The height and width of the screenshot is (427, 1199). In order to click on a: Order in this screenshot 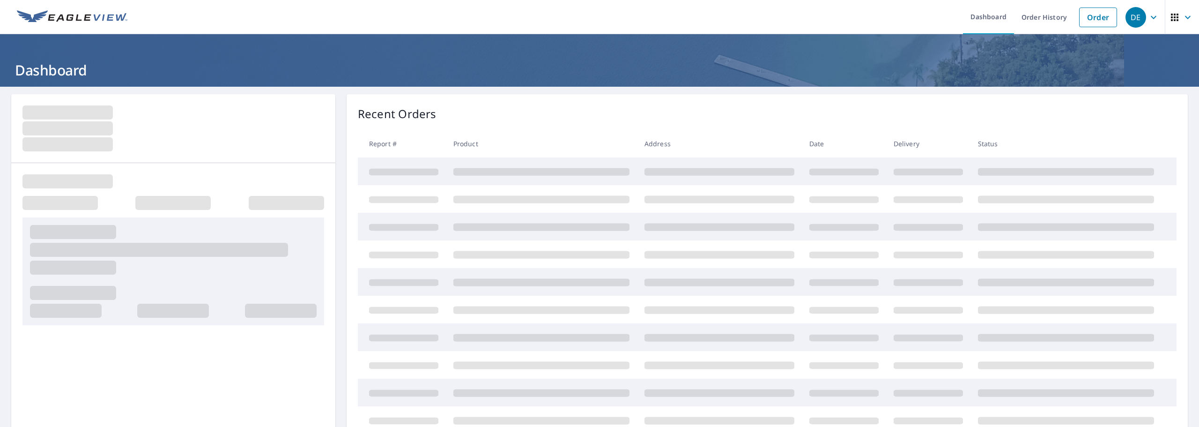, I will do `click(1098, 17)`.